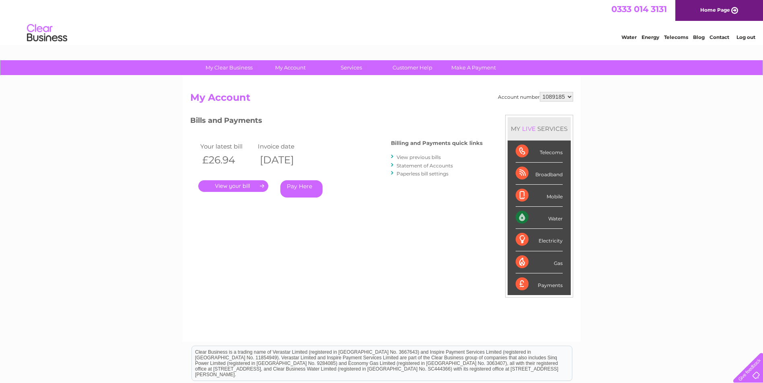  I want to click on a: Energy, so click(650, 37).